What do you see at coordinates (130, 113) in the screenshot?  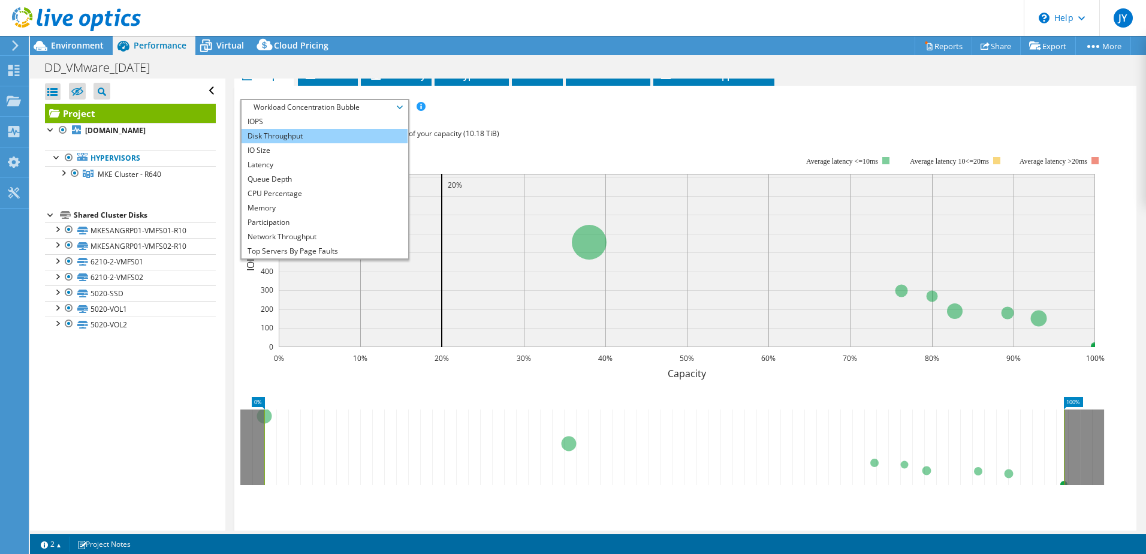 I see `a: Project` at bounding box center [130, 113].